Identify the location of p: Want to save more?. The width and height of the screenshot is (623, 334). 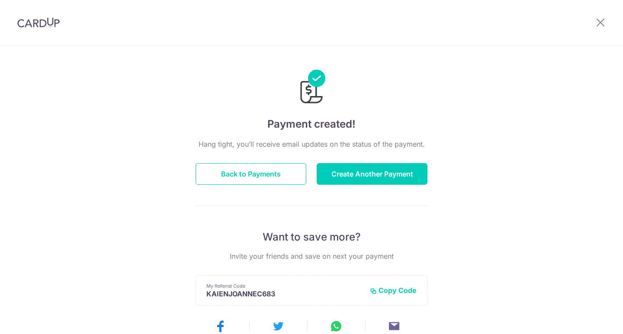
(311, 237).